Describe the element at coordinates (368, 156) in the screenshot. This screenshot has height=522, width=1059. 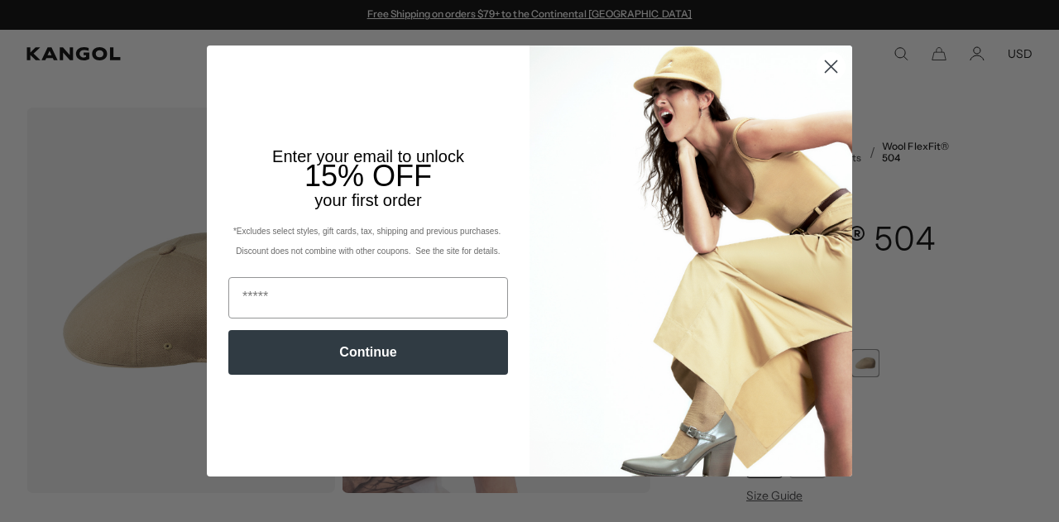
I see `span: Enter your email to unlock` at that location.